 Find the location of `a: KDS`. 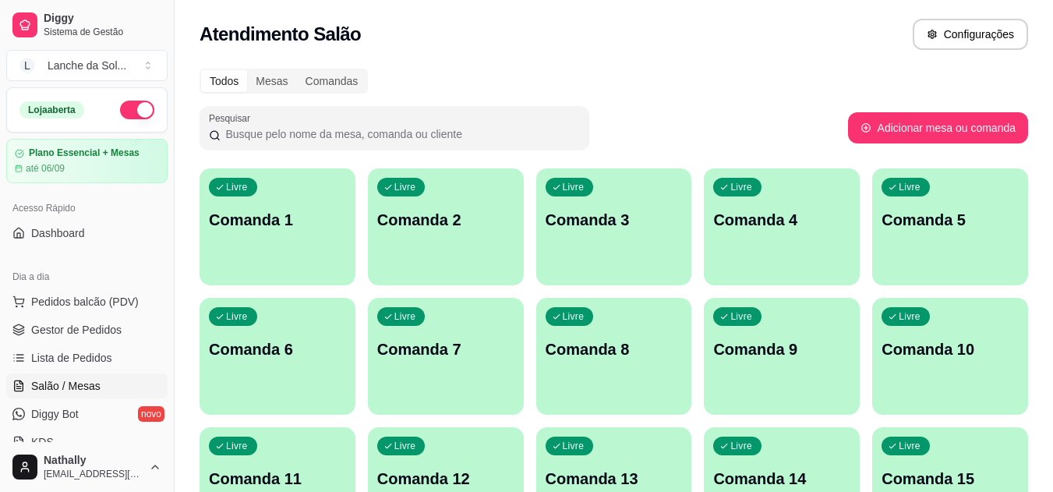

a: KDS is located at coordinates (87, 442).